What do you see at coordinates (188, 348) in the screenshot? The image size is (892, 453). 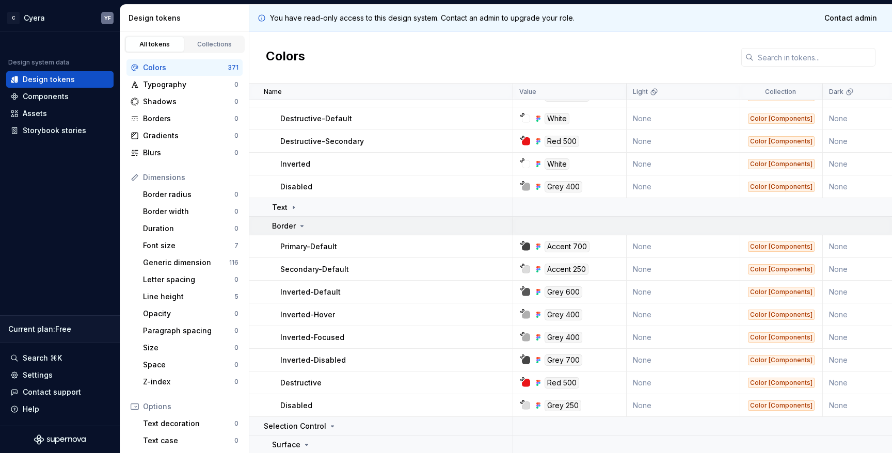 I see `div: Size` at bounding box center [188, 348].